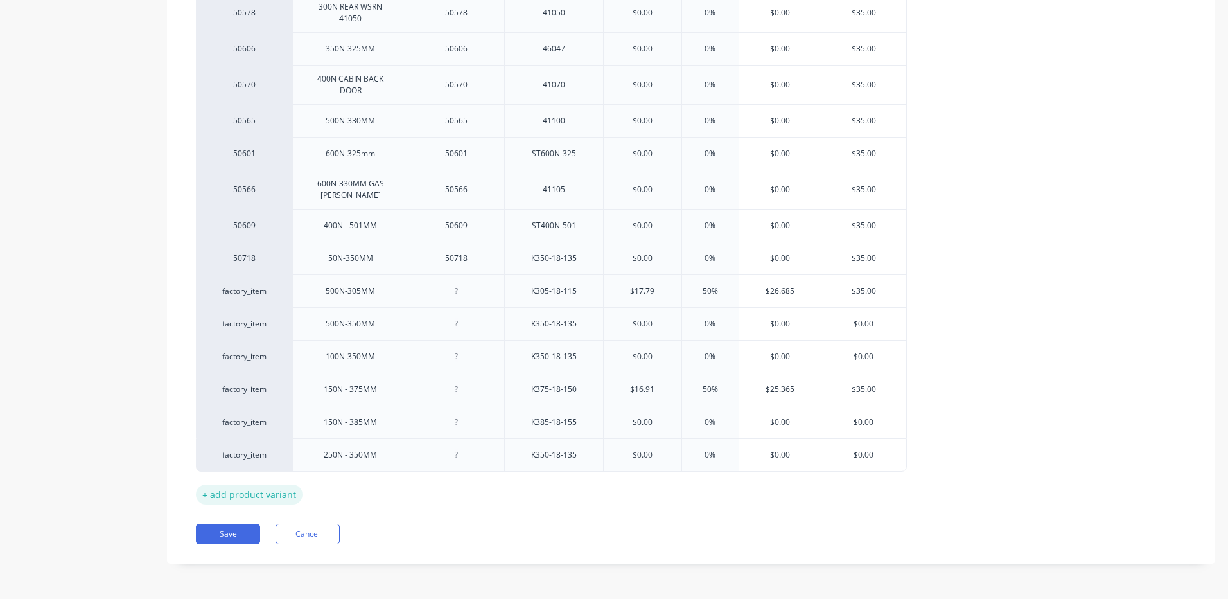 The height and width of the screenshot is (599, 1228). I want to click on div: 350N-325MM, so click(350, 49).